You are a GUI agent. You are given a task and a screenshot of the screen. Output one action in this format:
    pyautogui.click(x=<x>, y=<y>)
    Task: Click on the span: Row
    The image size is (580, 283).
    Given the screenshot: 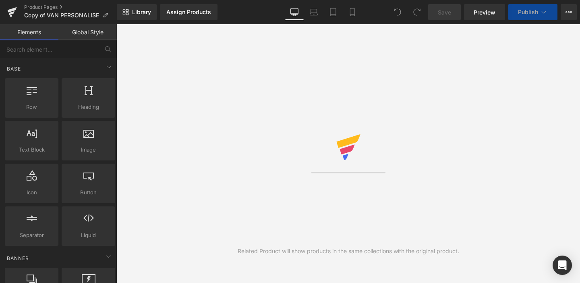 What is the action you would take?
    pyautogui.click(x=31, y=107)
    